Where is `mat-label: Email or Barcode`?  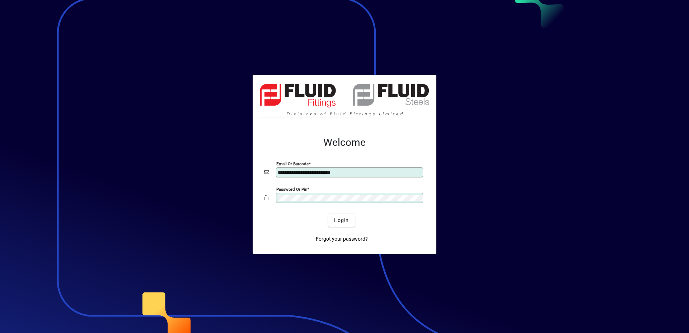
mat-label: Email or Barcode is located at coordinates (293, 164).